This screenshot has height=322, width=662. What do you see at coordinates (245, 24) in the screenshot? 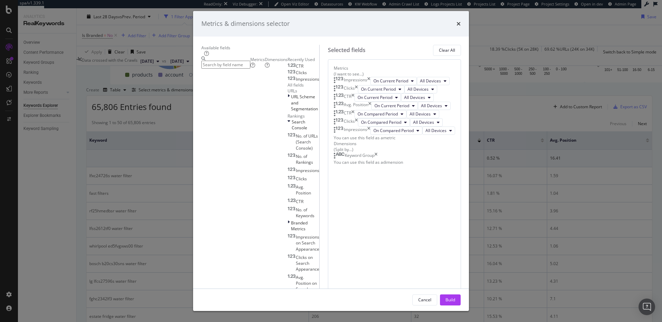
I see `div: Metrics & dimensions selector` at bounding box center [245, 24].